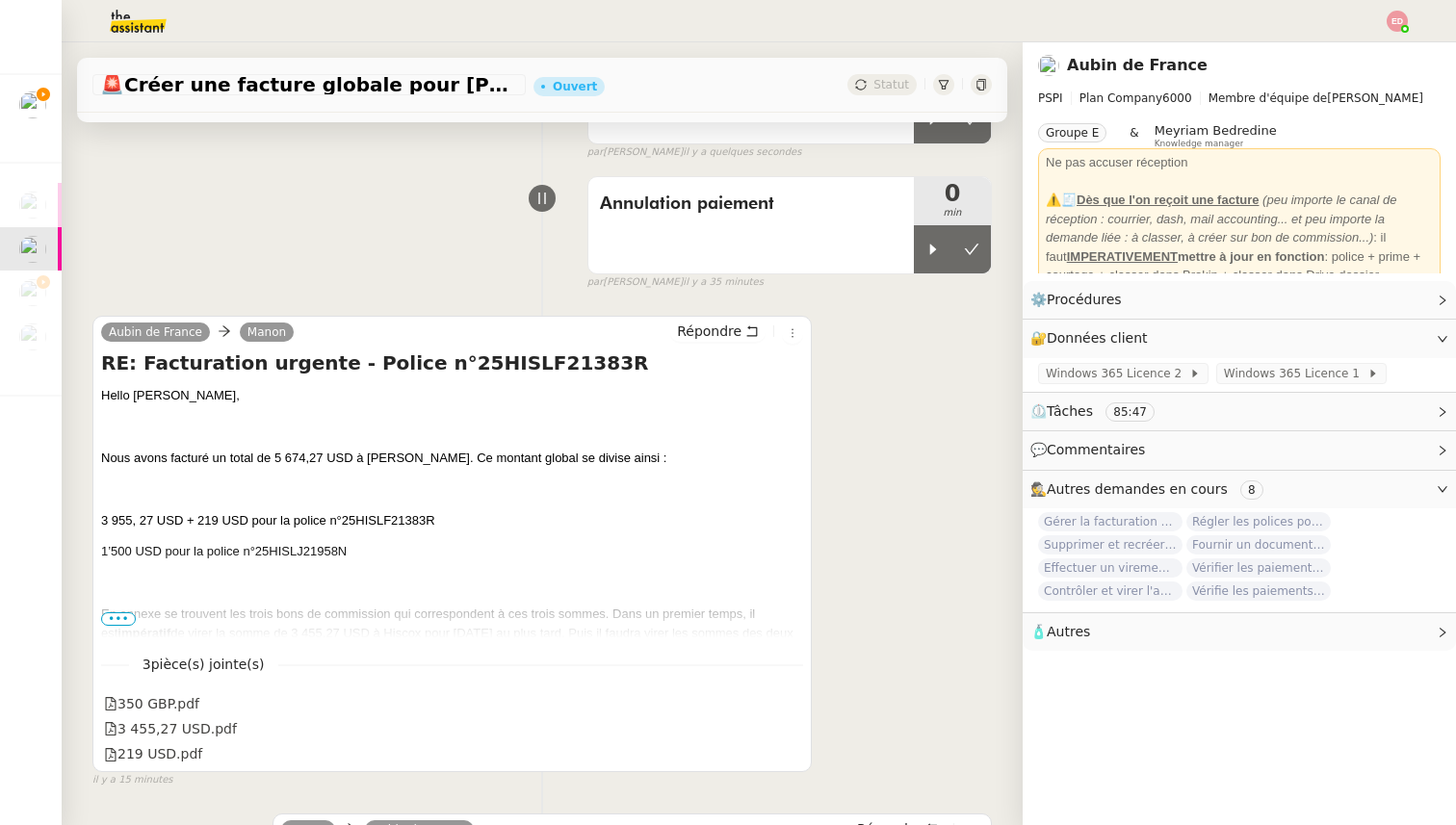  Describe the element at coordinates (1071, 133) in the screenshot. I see `nz-tag: Groupe E` at that location.